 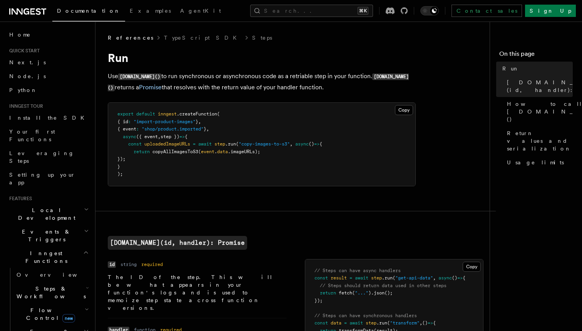 What do you see at coordinates (48, 157) in the screenshot?
I see `a: Leveraging Steps` at bounding box center [48, 157].